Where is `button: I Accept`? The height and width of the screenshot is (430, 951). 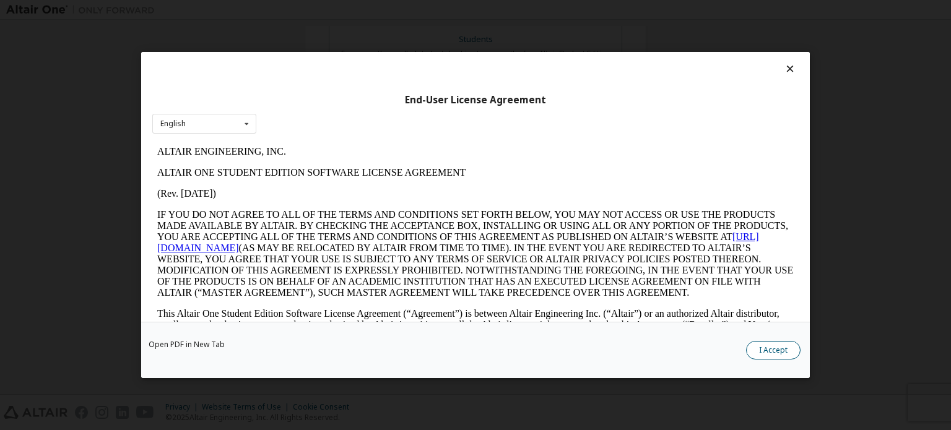
button: I Accept is located at coordinates (773, 350).